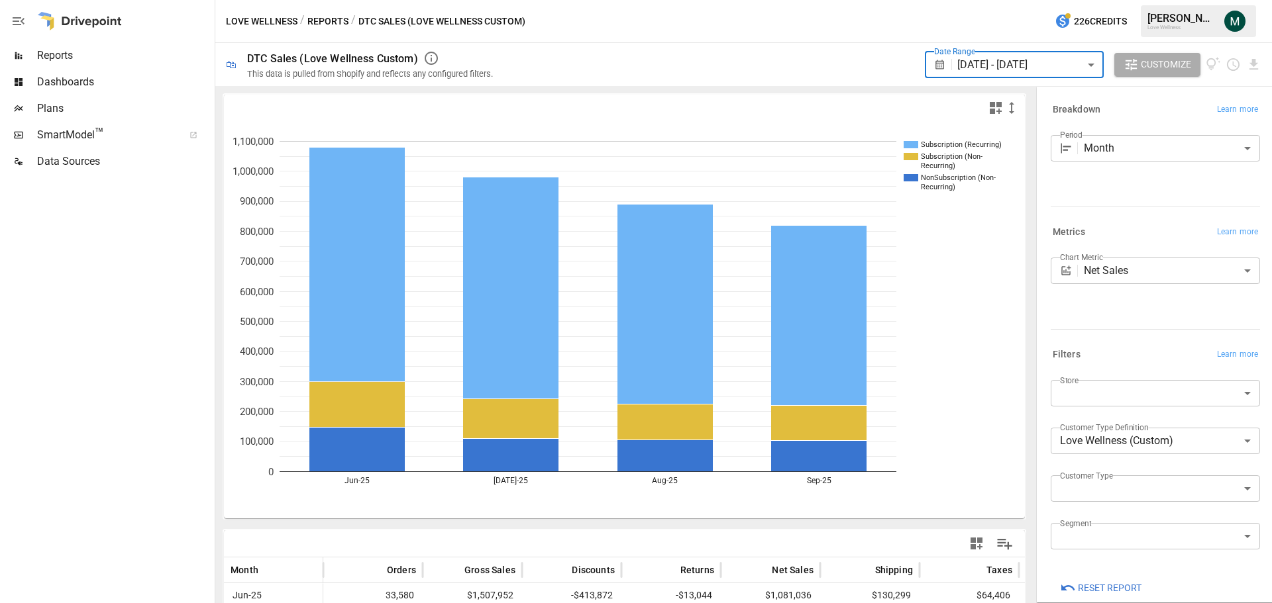  I want to click on text: 500,000, so click(256, 322).